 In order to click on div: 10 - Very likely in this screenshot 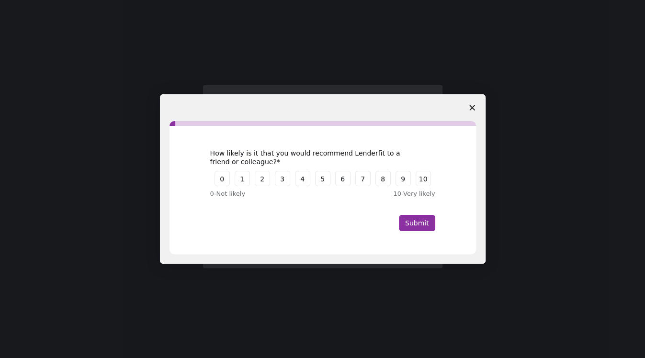, I will do `click(392, 194)`.